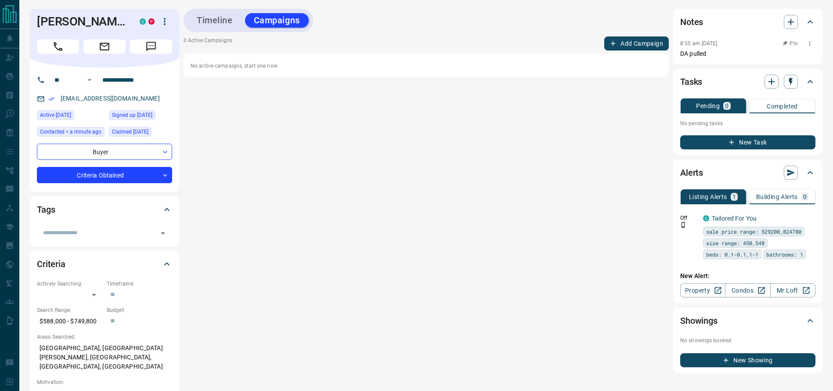 Image resolution: width=833 pixels, height=391 pixels. Describe the element at coordinates (277, 20) in the screenshot. I see `button: Campaigns` at that location.